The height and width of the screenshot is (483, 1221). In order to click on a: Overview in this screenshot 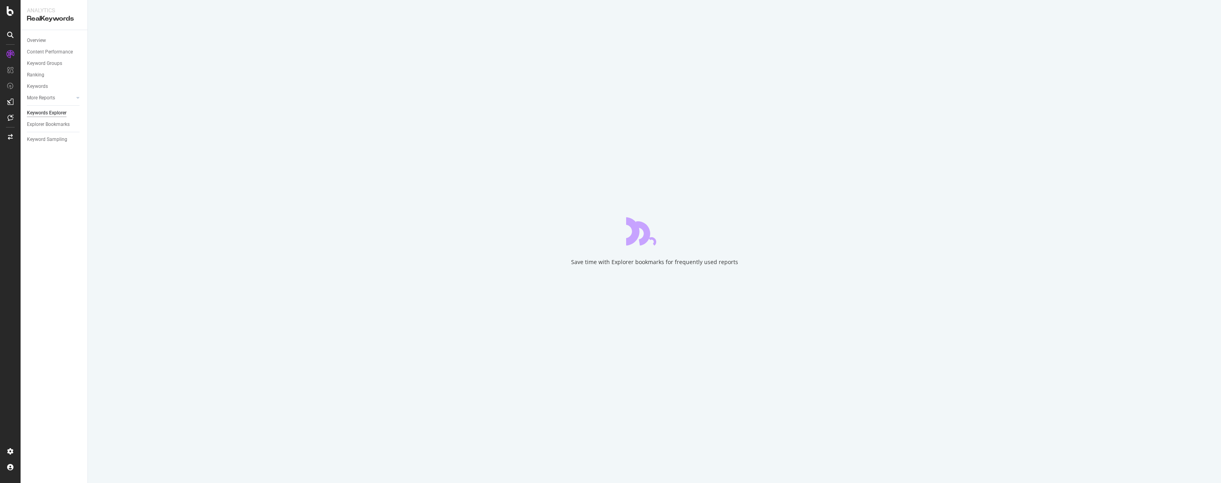, I will do `click(54, 40)`.